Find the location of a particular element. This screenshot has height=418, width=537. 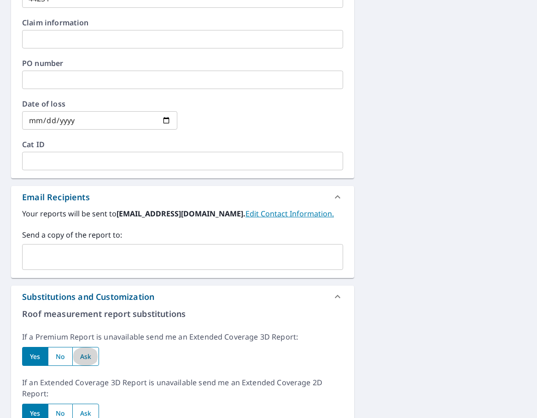

label: Your reports will be sent to is located at coordinates (183, 213).